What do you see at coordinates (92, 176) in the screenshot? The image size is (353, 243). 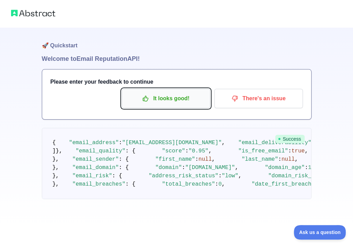 I see `span: "email_risk"` at bounding box center [92, 176].